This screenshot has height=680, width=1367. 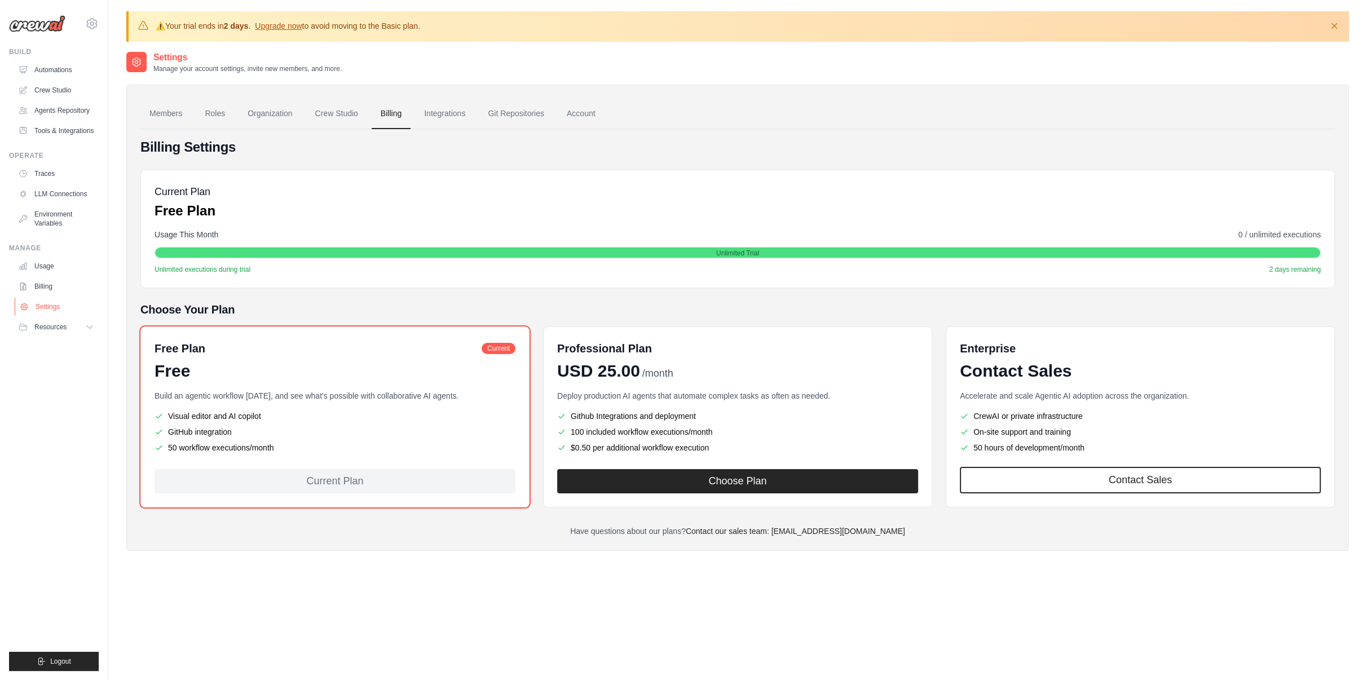 What do you see at coordinates (57, 307) in the screenshot?
I see `a: Settings` at bounding box center [57, 307].